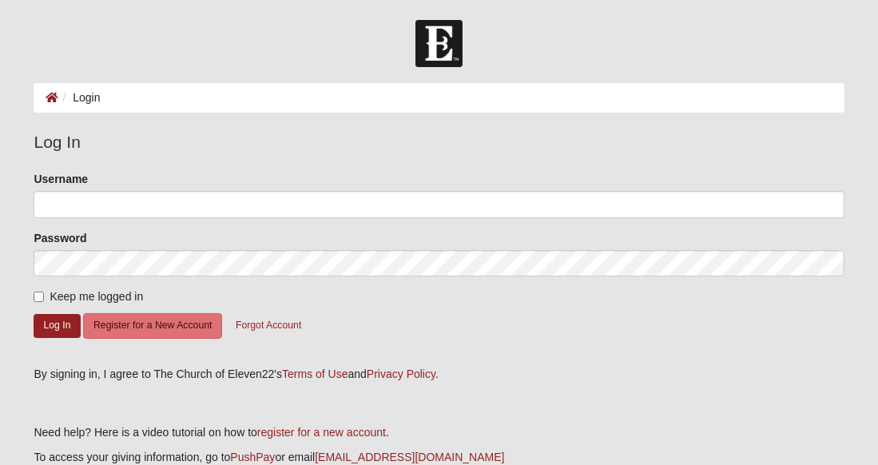 Image resolution: width=878 pixels, height=465 pixels. I want to click on span: Keep me logged in, so click(96, 296).